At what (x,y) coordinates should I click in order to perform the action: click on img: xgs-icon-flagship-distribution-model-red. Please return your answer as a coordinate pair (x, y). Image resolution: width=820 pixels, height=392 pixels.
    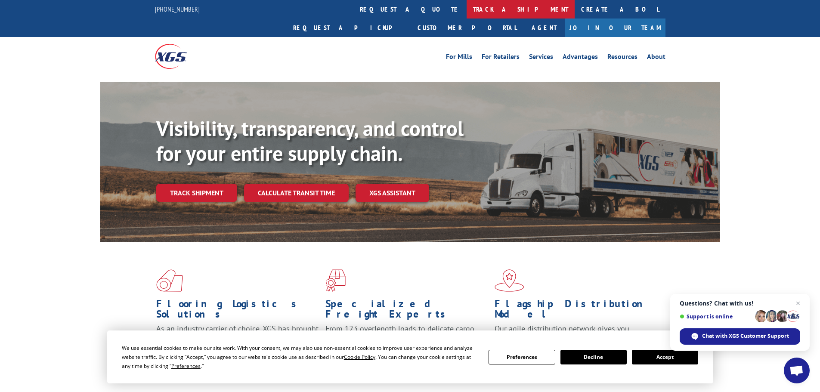
    Looking at the image, I should click on (509, 281).